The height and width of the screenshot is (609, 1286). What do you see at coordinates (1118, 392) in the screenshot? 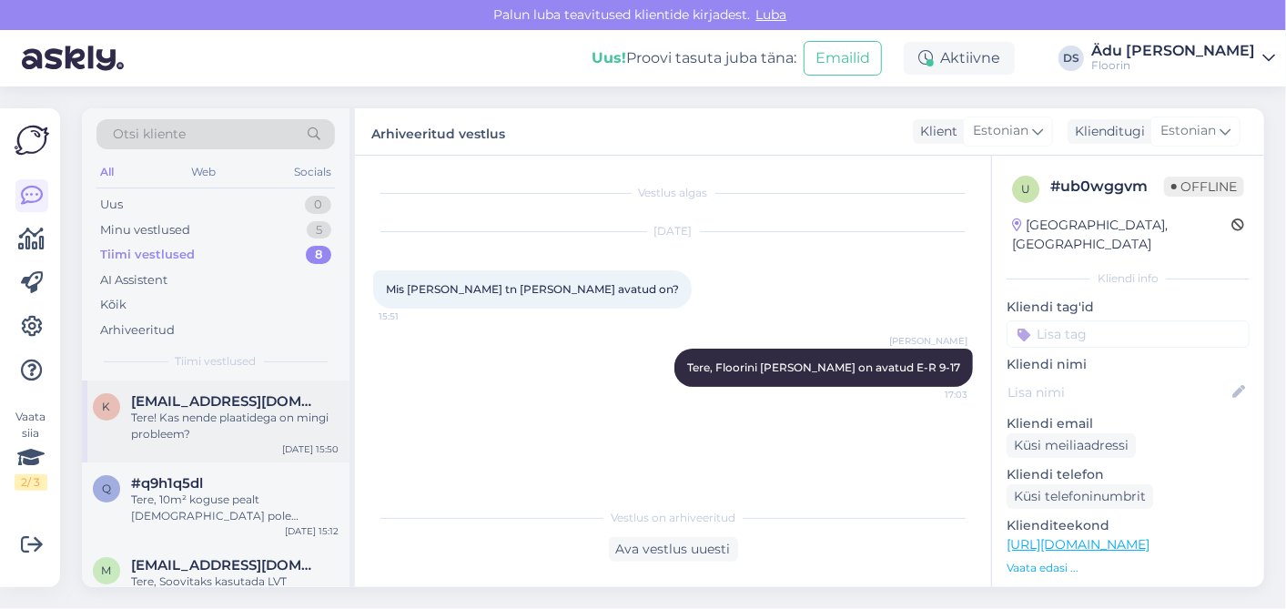
I see `input: Lisa nimi` at bounding box center [1118, 392].